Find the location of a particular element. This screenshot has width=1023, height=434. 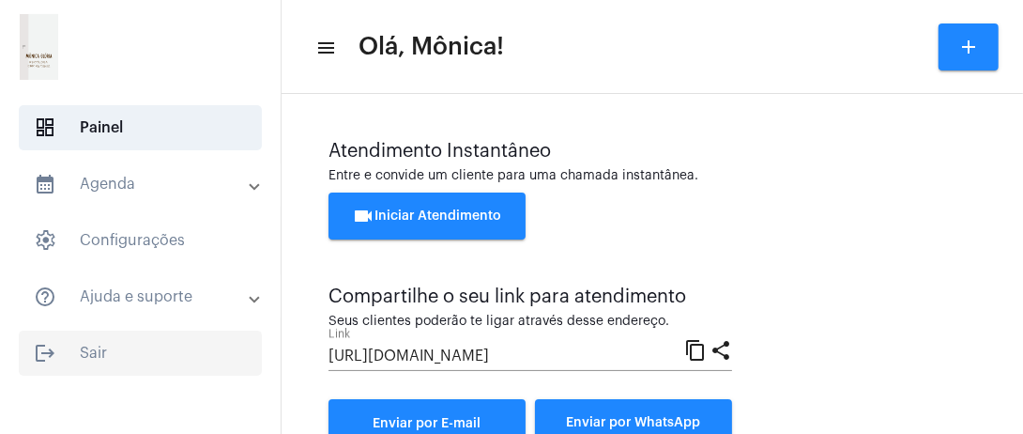

div: Seus clientes poderão te ligar através desse endereço. is located at coordinates (530, 321).